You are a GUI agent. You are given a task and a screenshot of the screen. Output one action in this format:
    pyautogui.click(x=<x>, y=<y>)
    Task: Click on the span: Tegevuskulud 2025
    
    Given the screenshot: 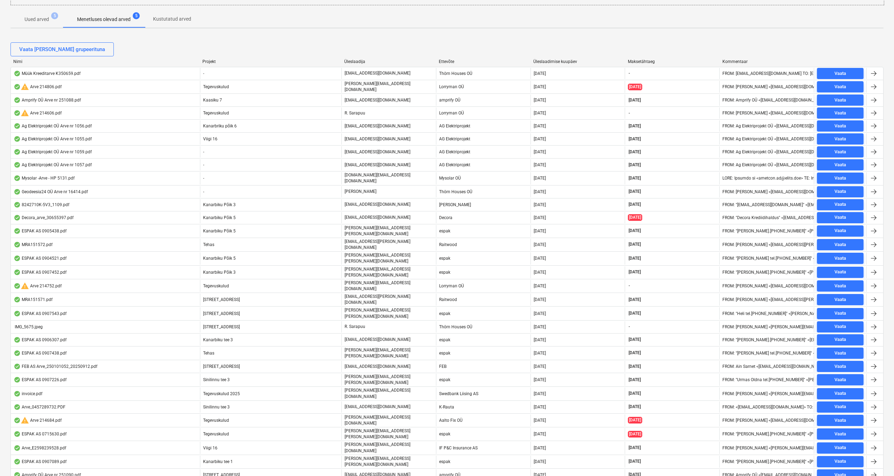 What is the action you would take?
    pyautogui.click(x=221, y=394)
    